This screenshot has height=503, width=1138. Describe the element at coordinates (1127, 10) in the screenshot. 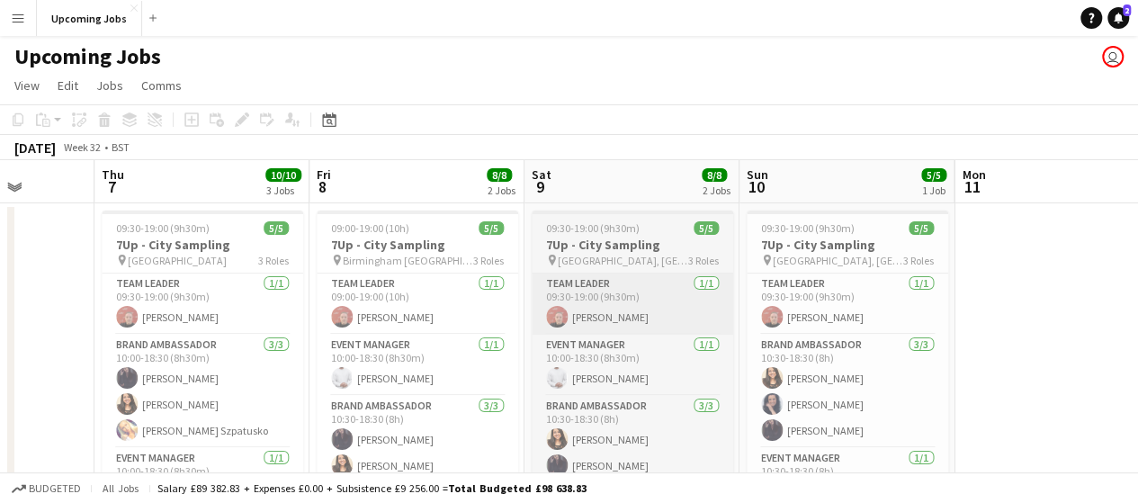

I see `span: 2` at that location.